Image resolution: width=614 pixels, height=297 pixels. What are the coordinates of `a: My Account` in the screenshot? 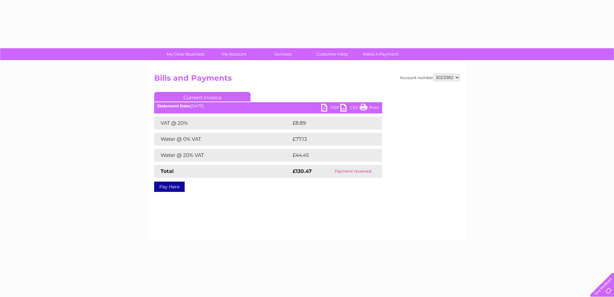 It's located at (234, 54).